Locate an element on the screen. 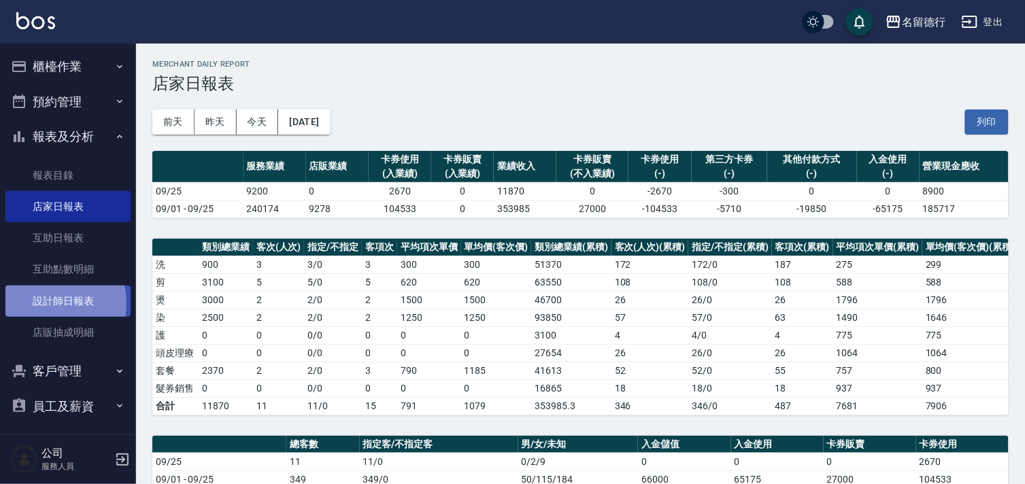  td: 髮券銷售 is located at coordinates (176, 388).